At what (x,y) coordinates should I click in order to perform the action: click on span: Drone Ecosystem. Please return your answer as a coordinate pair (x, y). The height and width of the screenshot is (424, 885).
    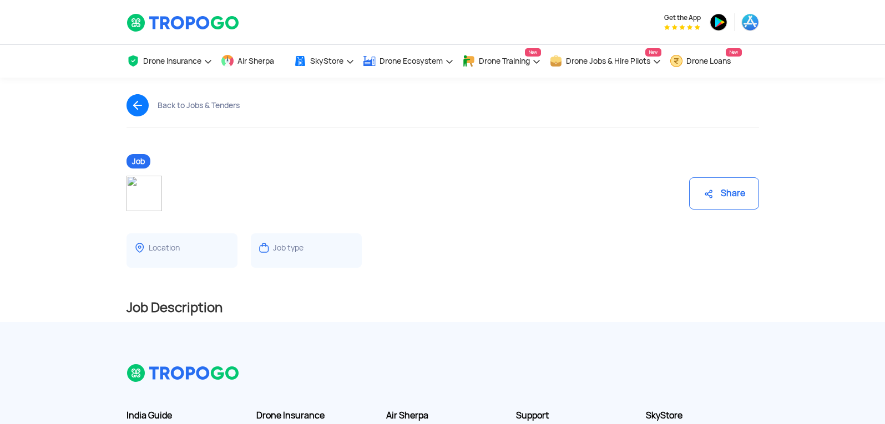
    Looking at the image, I should click on (411, 61).